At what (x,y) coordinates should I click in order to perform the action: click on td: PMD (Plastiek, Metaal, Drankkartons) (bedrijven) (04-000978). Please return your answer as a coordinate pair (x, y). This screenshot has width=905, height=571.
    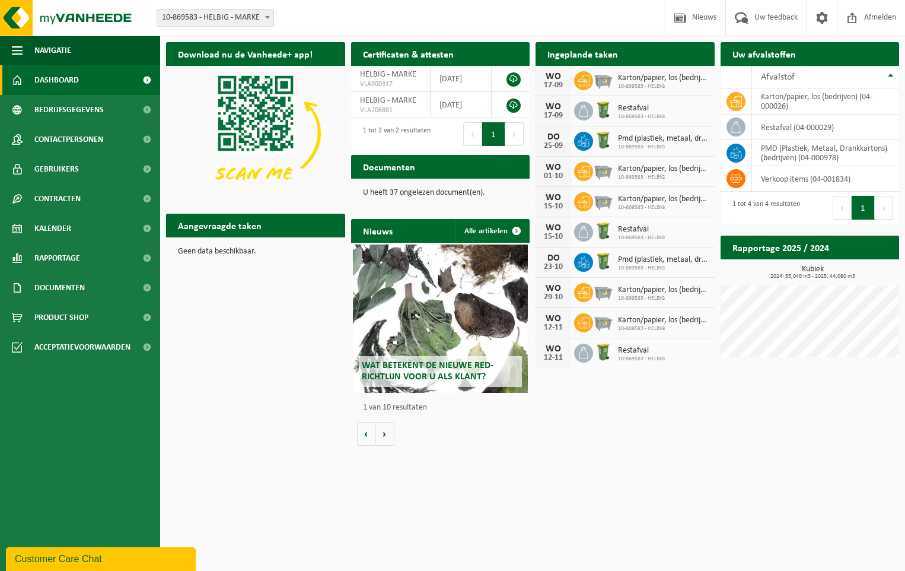
    Looking at the image, I should click on (826, 153).